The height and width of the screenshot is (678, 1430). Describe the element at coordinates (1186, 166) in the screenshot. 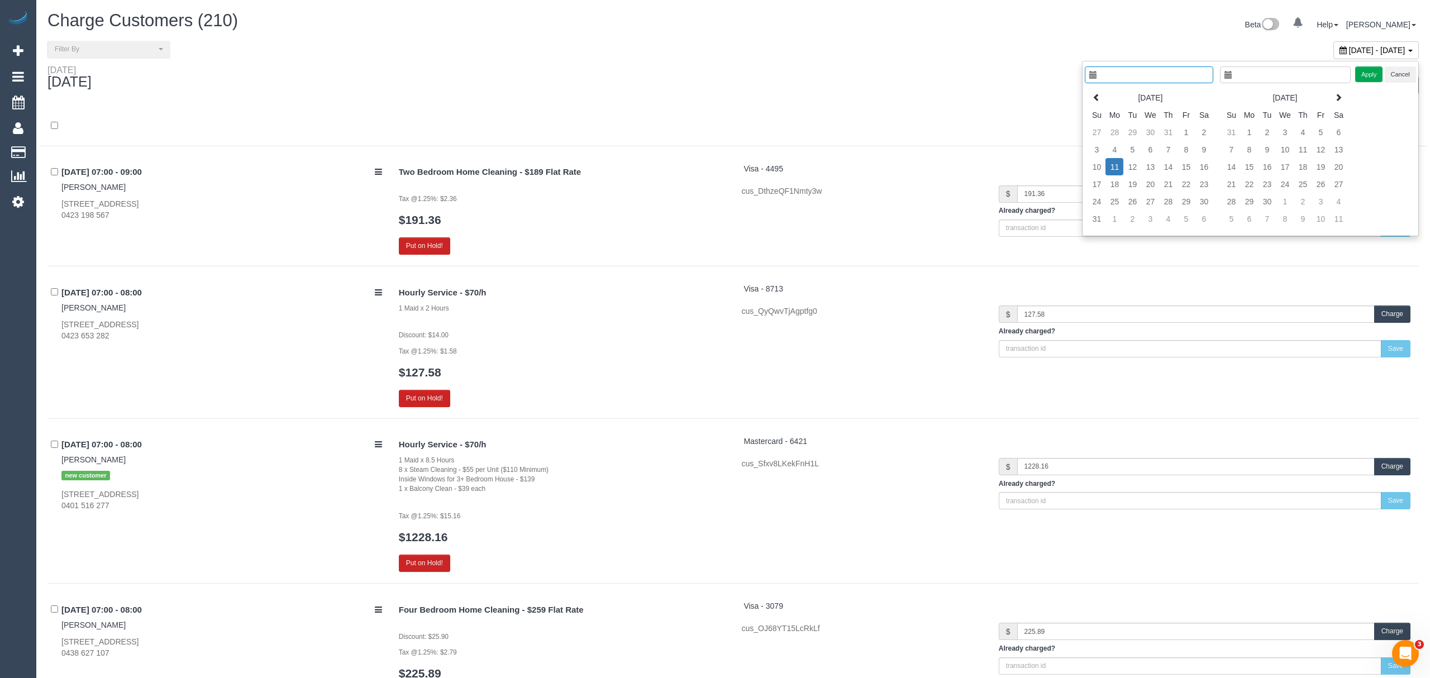

I see `td: 15` at that location.